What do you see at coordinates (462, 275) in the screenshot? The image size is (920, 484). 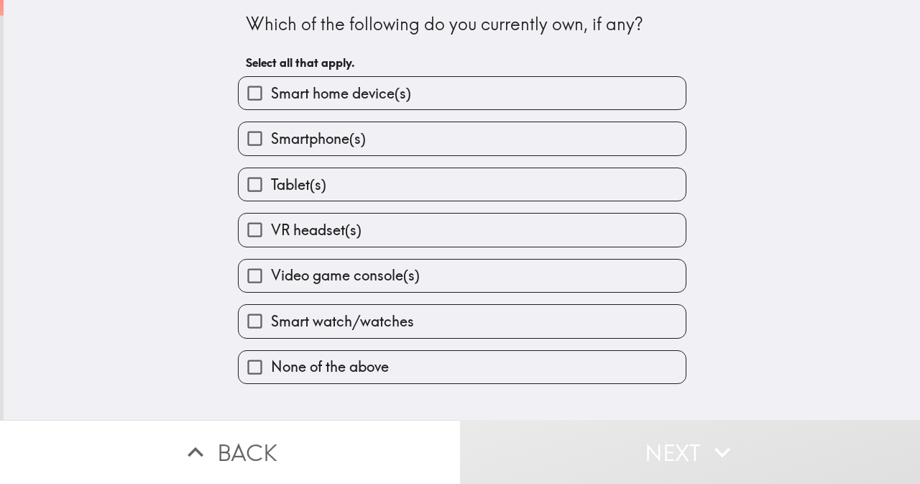 I see `button: Video game console(s)` at bounding box center [462, 275].